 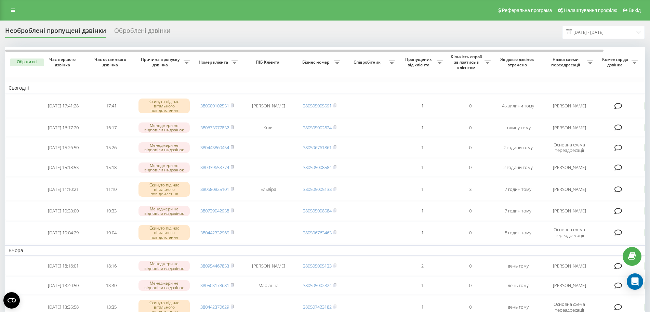 I want to click on span: Співробітник, so click(x=368, y=62).